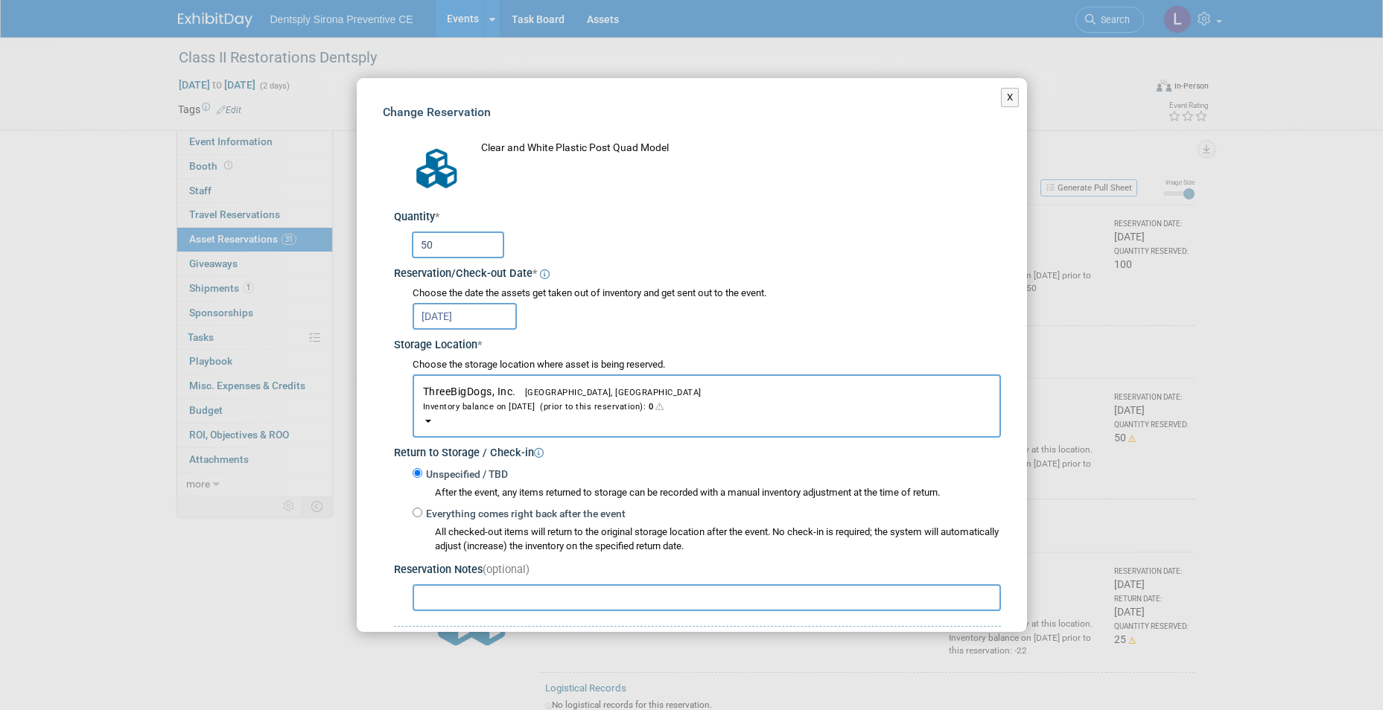  I want to click on div: Return to Storage / Check-in, so click(697, 451).